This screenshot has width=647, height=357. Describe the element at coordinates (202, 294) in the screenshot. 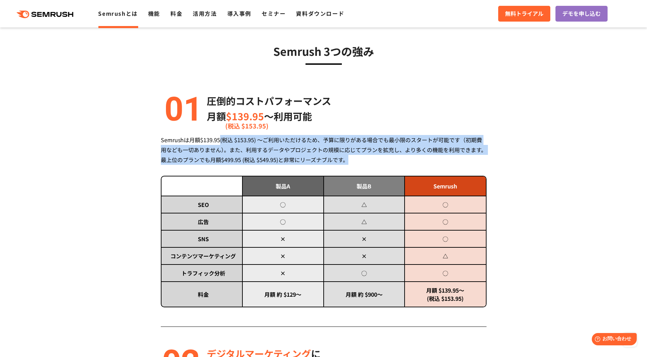

I see `td: 料金` at that location.